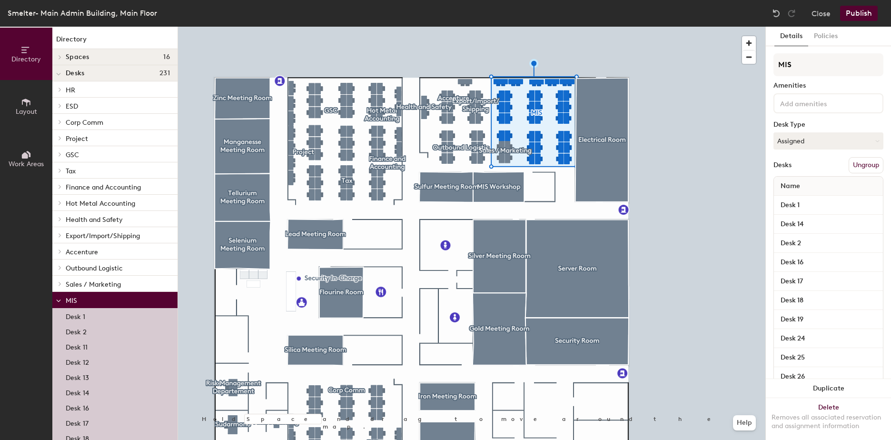 This screenshot has height=440, width=891. Describe the element at coordinates (77, 345) in the screenshot. I see `p: Desk 11` at that location.